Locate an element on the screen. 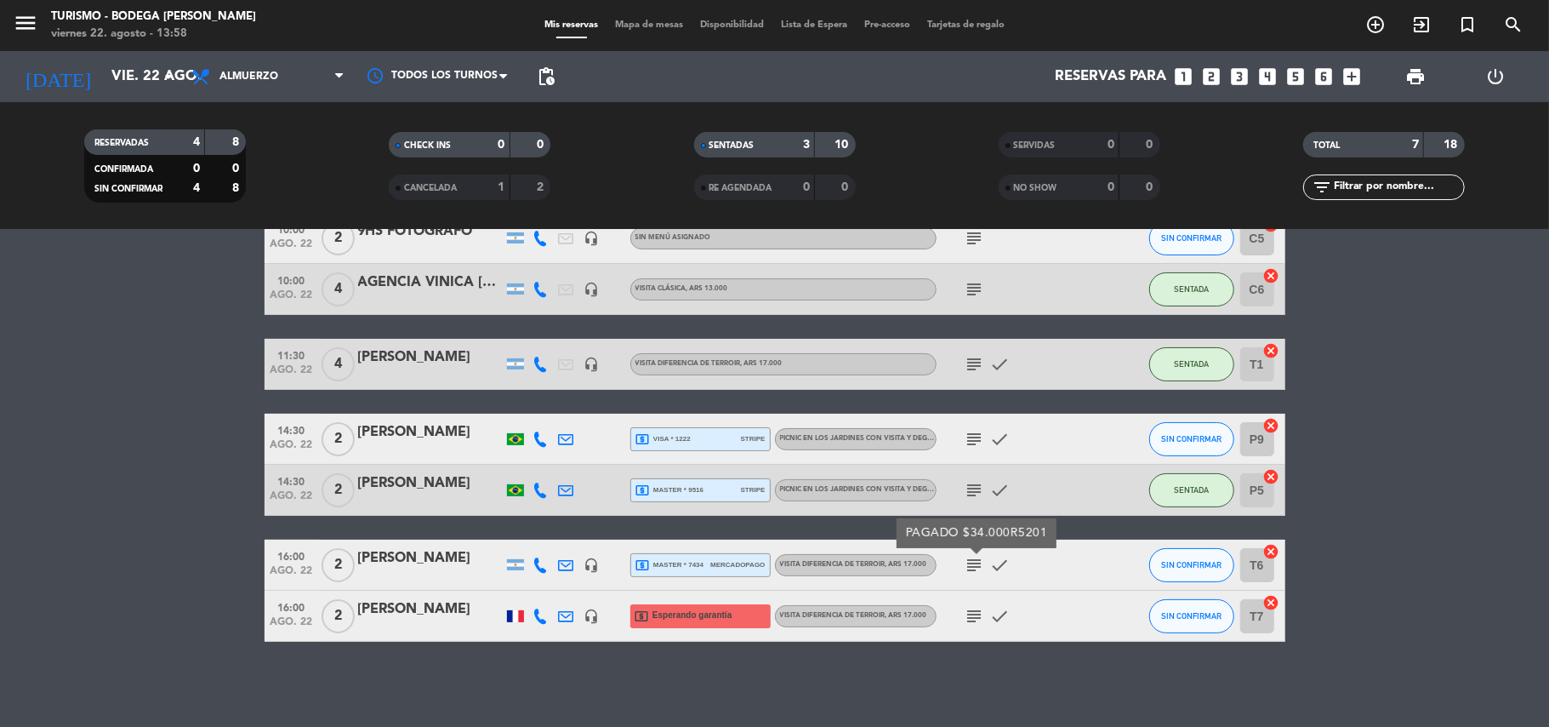 Image resolution: width=1549 pixels, height=727 pixels. span: master * 7434 is located at coordinates (670, 565).